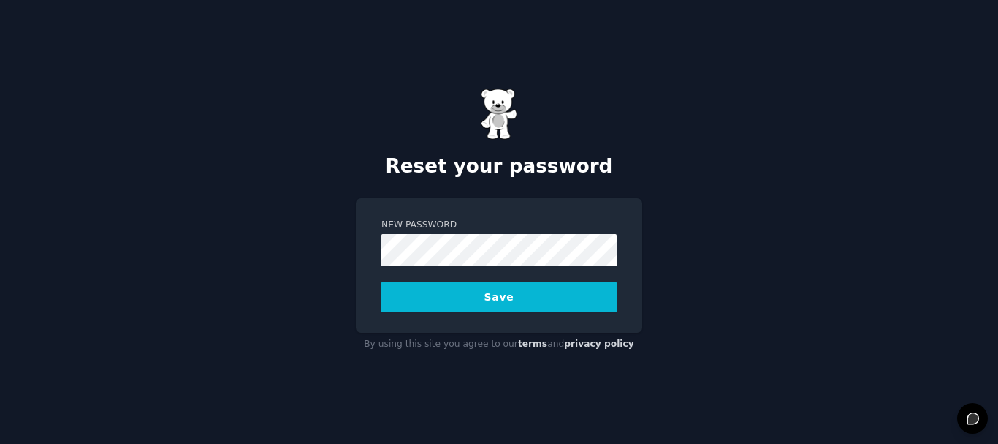 The height and width of the screenshot is (444, 998). What do you see at coordinates (499, 167) in the screenshot?
I see `h2: Reset your password` at bounding box center [499, 167].